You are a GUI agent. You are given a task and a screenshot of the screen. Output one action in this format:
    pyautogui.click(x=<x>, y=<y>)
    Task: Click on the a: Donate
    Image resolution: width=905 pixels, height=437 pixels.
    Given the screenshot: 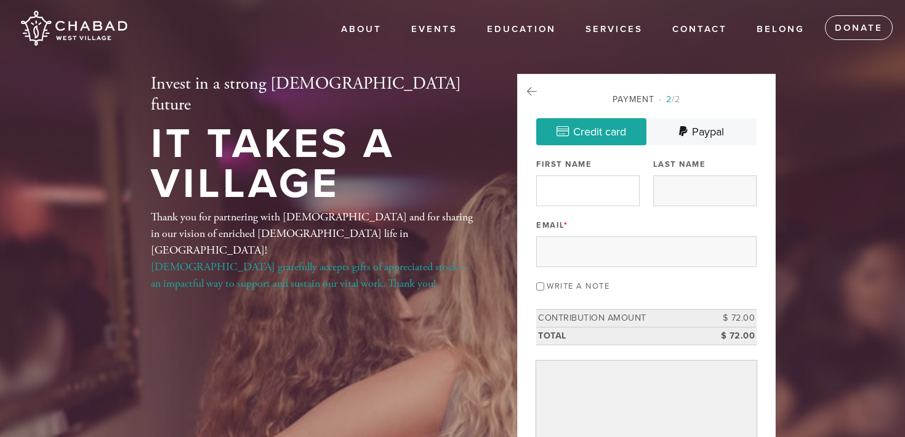 What is the action you would take?
    pyautogui.click(x=859, y=28)
    